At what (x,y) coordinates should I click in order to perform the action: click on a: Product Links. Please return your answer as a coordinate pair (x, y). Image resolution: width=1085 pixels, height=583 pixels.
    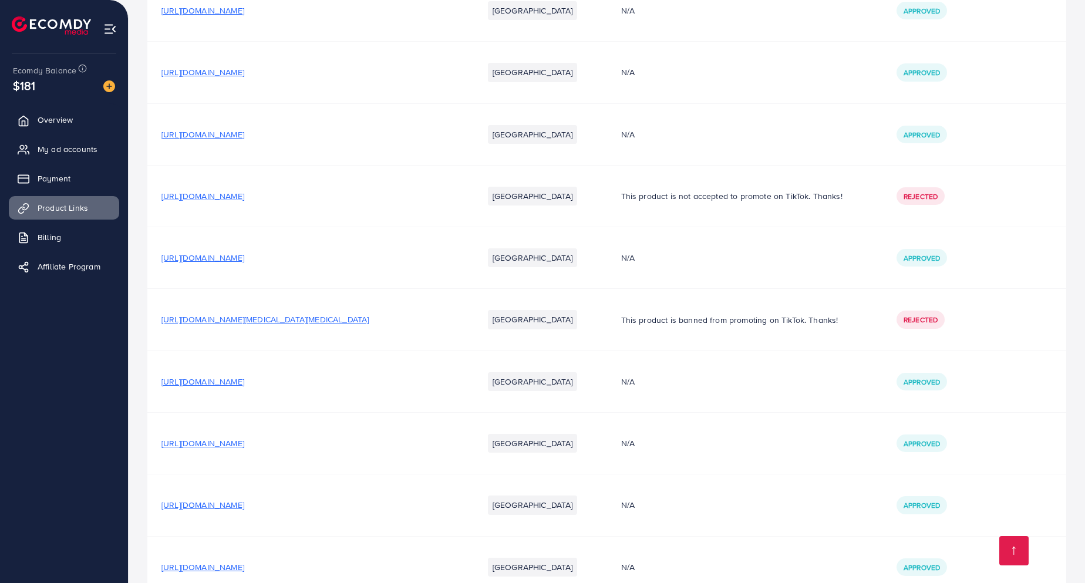
    Looking at the image, I should click on (64, 208).